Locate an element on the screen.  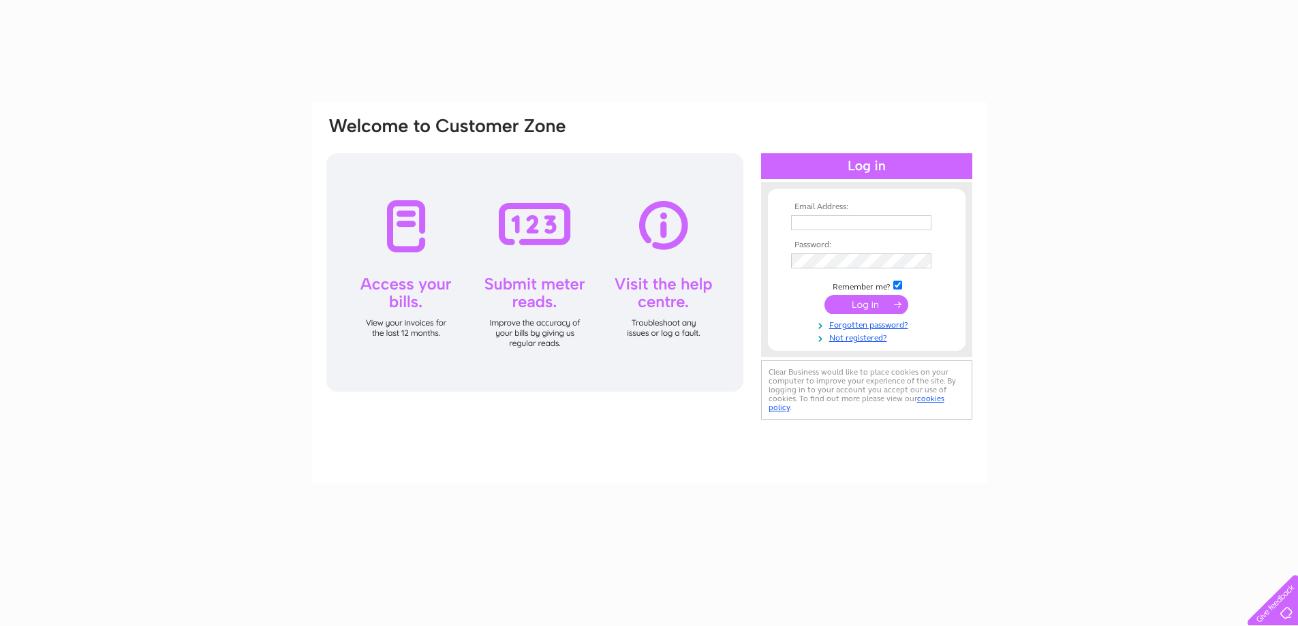
th: Email Address: is located at coordinates (867, 207).